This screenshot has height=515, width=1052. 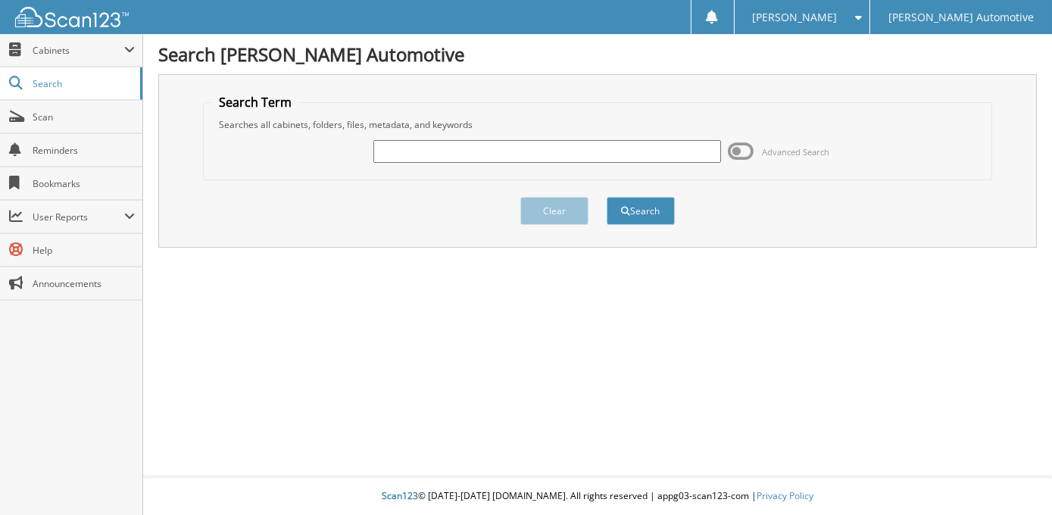 I want to click on span: Bookmarks, so click(x=83, y=183).